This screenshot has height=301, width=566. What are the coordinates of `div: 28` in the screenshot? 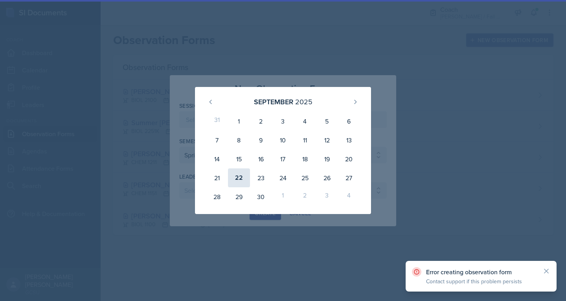 It's located at (217, 197).